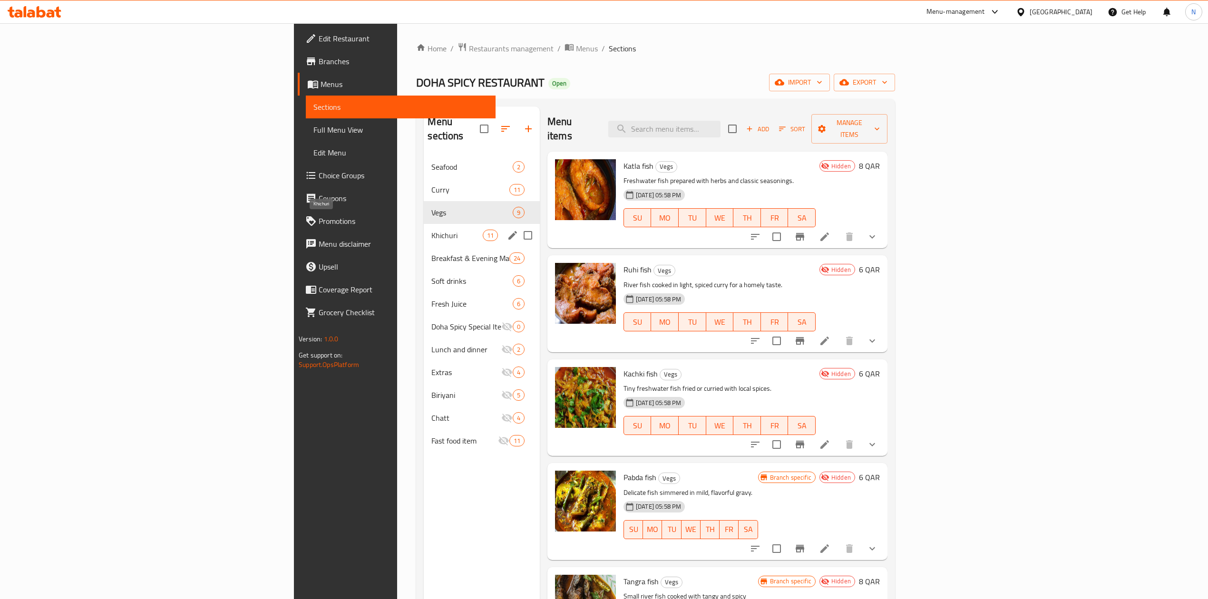 The height and width of the screenshot is (599, 1208). Describe the element at coordinates (397, 176) in the screenshot. I see `a: Choice Groups` at that location.